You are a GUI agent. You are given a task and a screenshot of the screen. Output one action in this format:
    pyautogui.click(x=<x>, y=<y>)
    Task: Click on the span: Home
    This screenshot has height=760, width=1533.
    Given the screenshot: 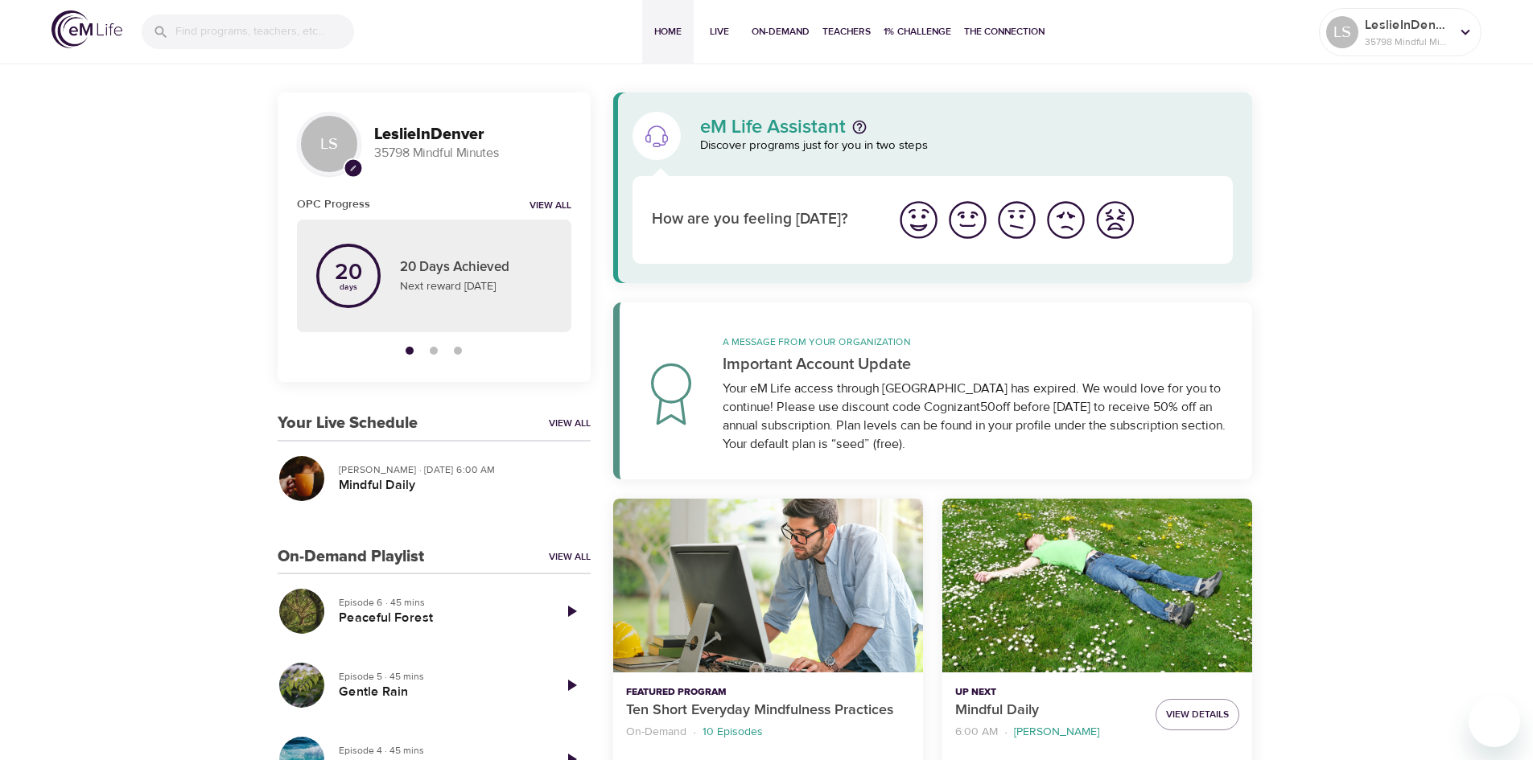 What is the action you would take?
    pyautogui.click(x=668, y=31)
    